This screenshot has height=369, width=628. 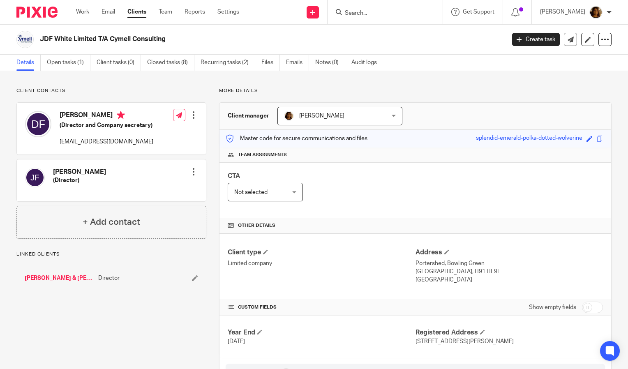 I want to click on a: Team, so click(x=165, y=12).